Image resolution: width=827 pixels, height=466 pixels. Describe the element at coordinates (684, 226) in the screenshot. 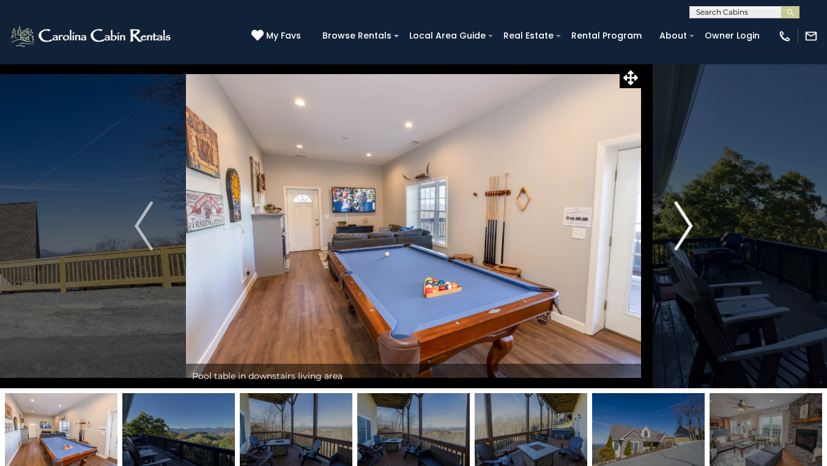

I see `button: Next` at that location.